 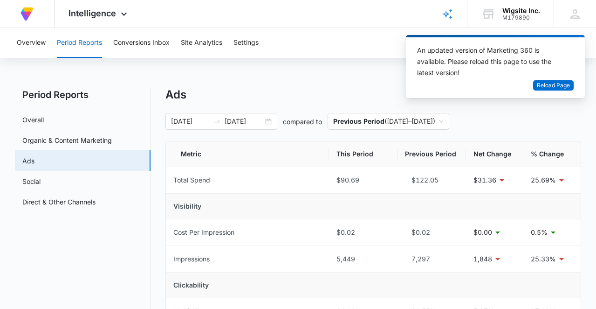 What do you see at coordinates (552, 154) in the screenshot?
I see `th: % Change` at bounding box center [552, 154].